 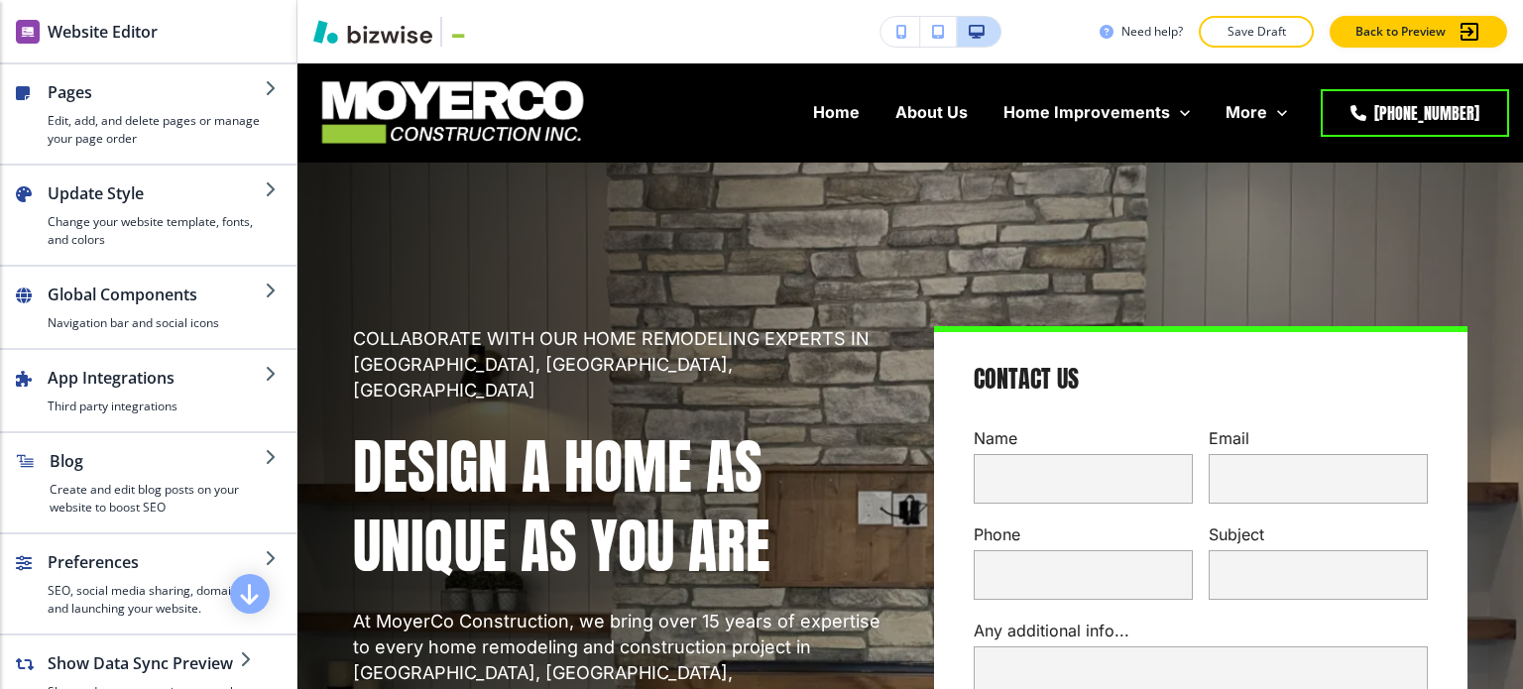 I want to click on h4: Navigation bar and social icons, so click(x=156, y=323).